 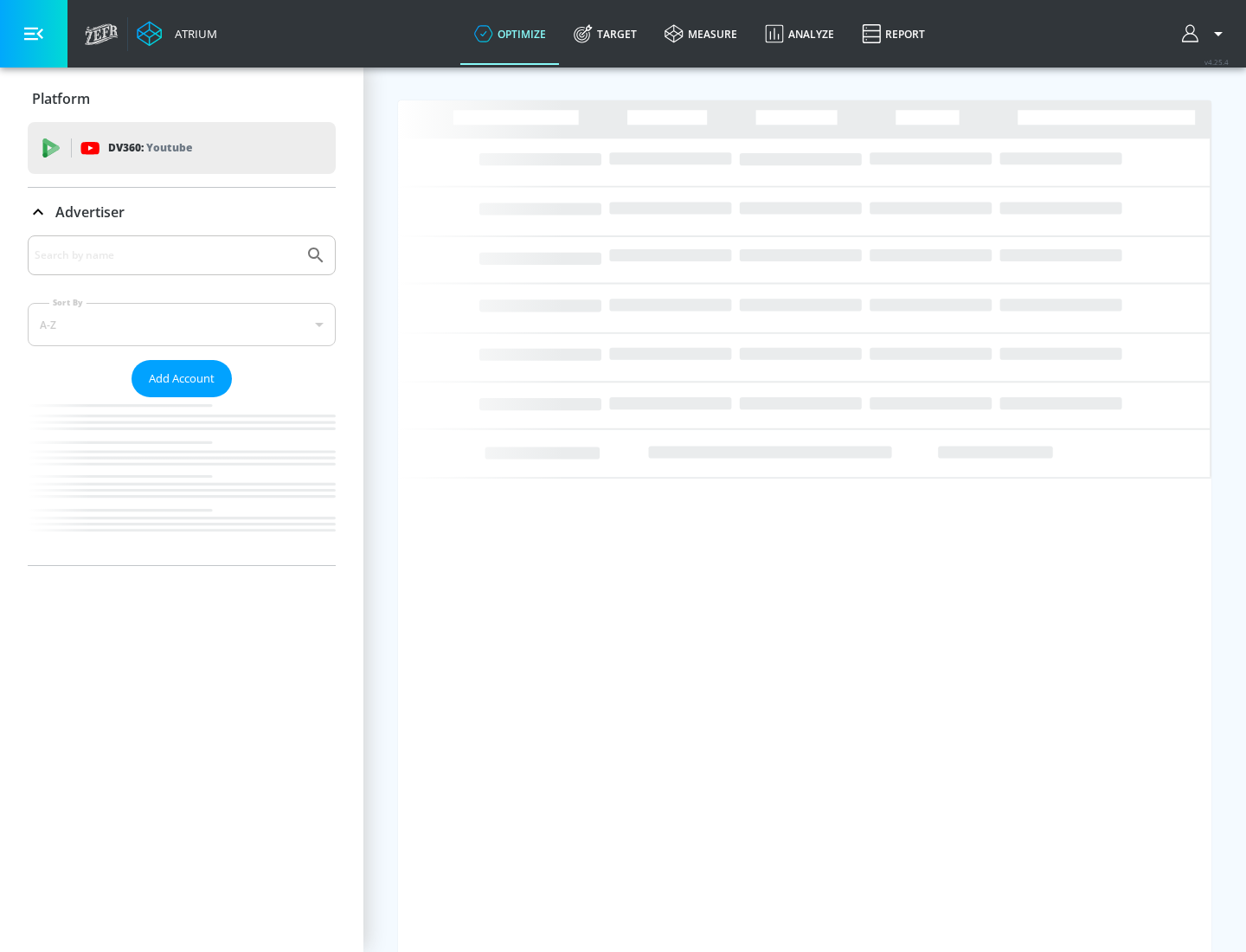 I want to click on div: A-Z, so click(x=181, y=325).